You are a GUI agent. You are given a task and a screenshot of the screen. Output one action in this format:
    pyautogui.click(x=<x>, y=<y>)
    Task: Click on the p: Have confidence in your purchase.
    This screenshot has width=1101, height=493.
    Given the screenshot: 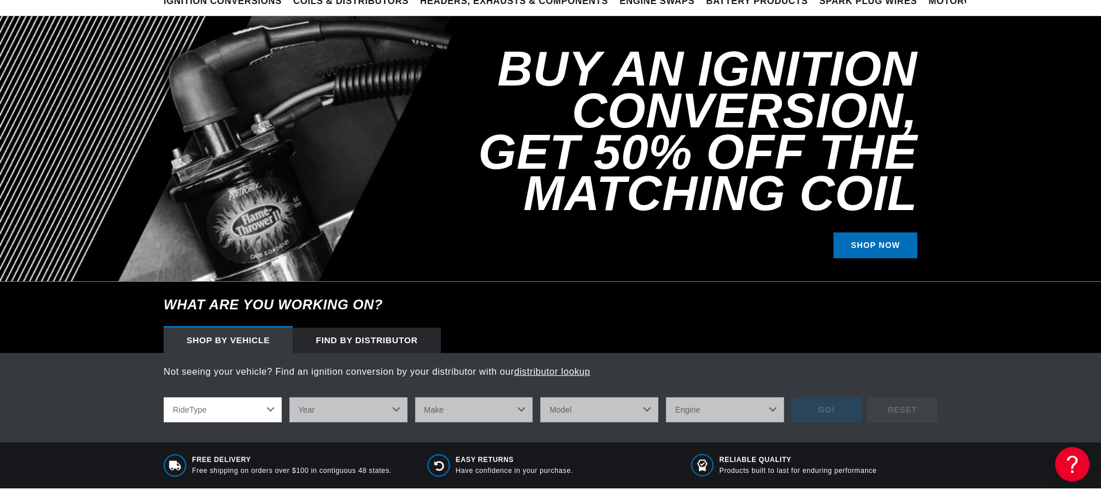 What is the action you would take?
    pyautogui.click(x=514, y=471)
    